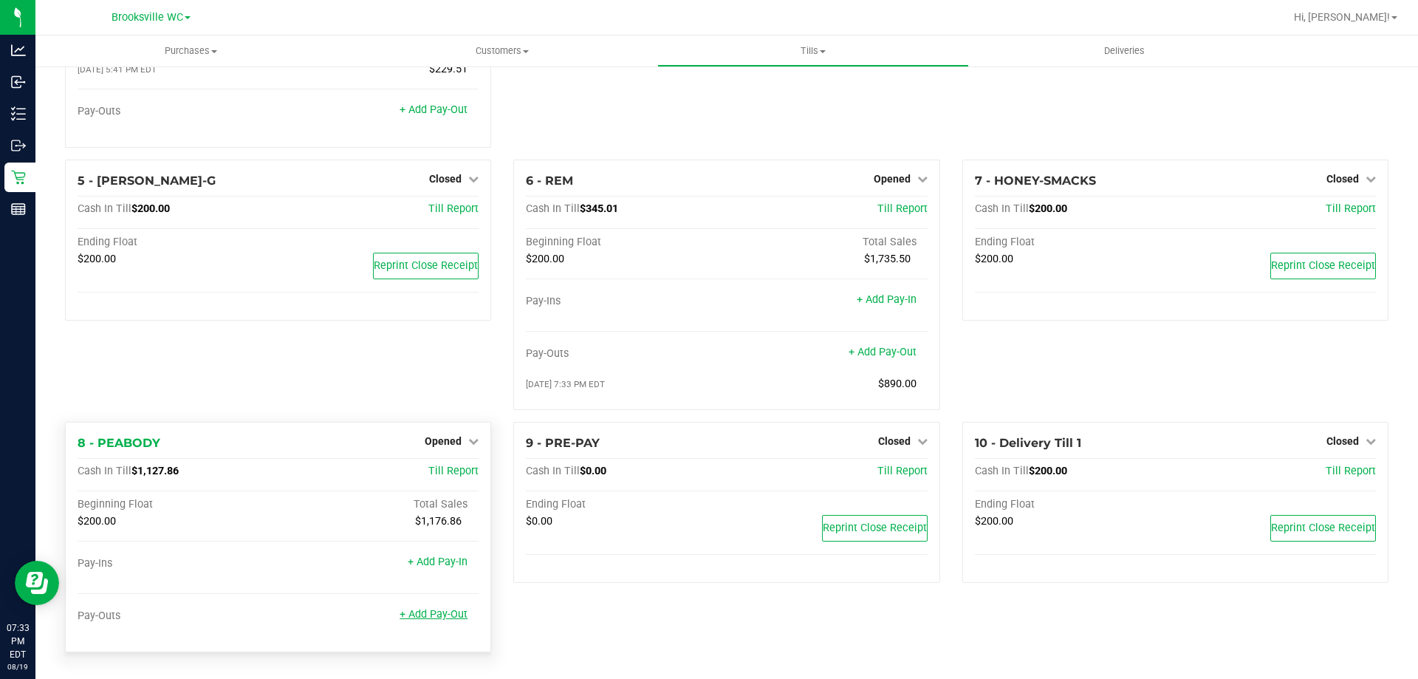 This screenshot has width=1418, height=679. What do you see at coordinates (448, 69) in the screenshot?
I see `span: $229.51` at bounding box center [448, 69].